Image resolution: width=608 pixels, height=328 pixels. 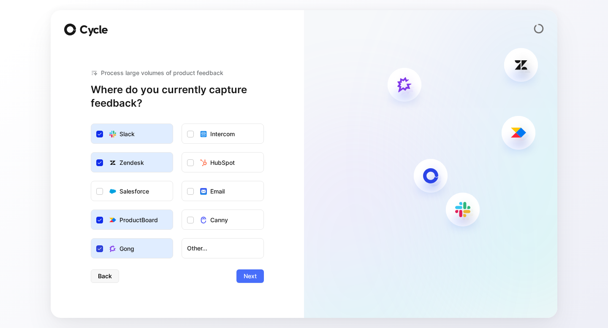 I want to click on div: Gong, so click(x=127, y=249).